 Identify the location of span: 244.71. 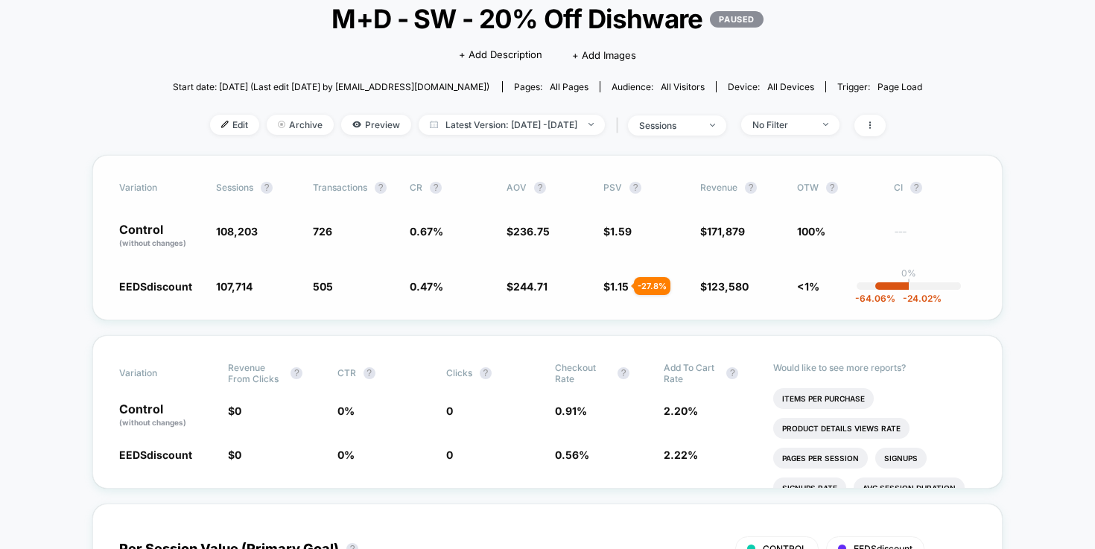
(530, 286).